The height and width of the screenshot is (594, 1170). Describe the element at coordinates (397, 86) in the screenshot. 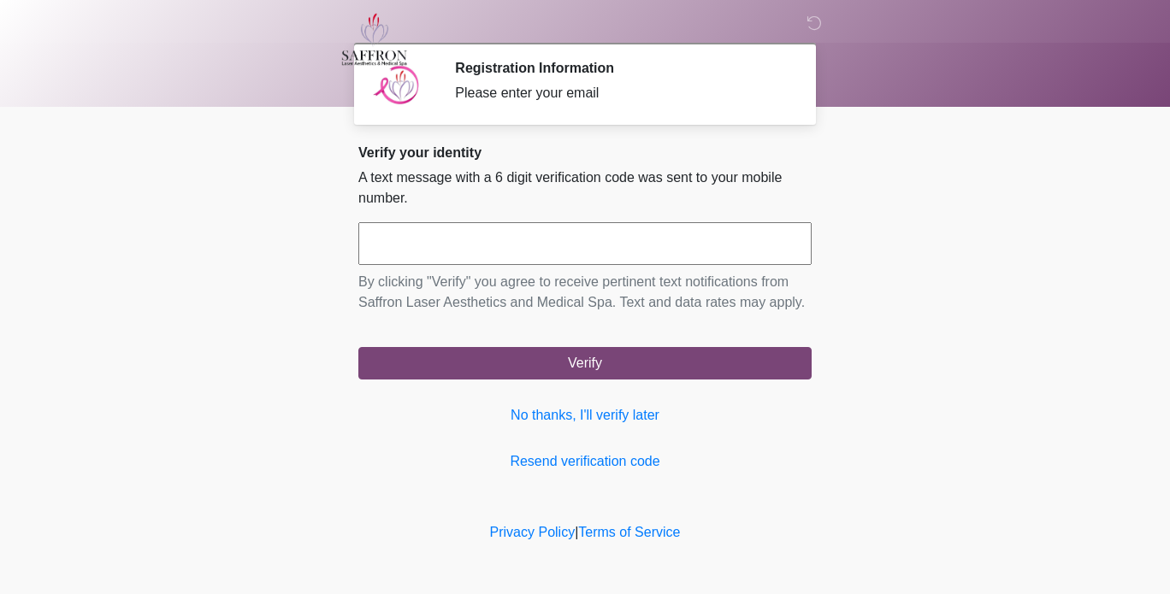

I see `img: Agent Avatar` at that location.